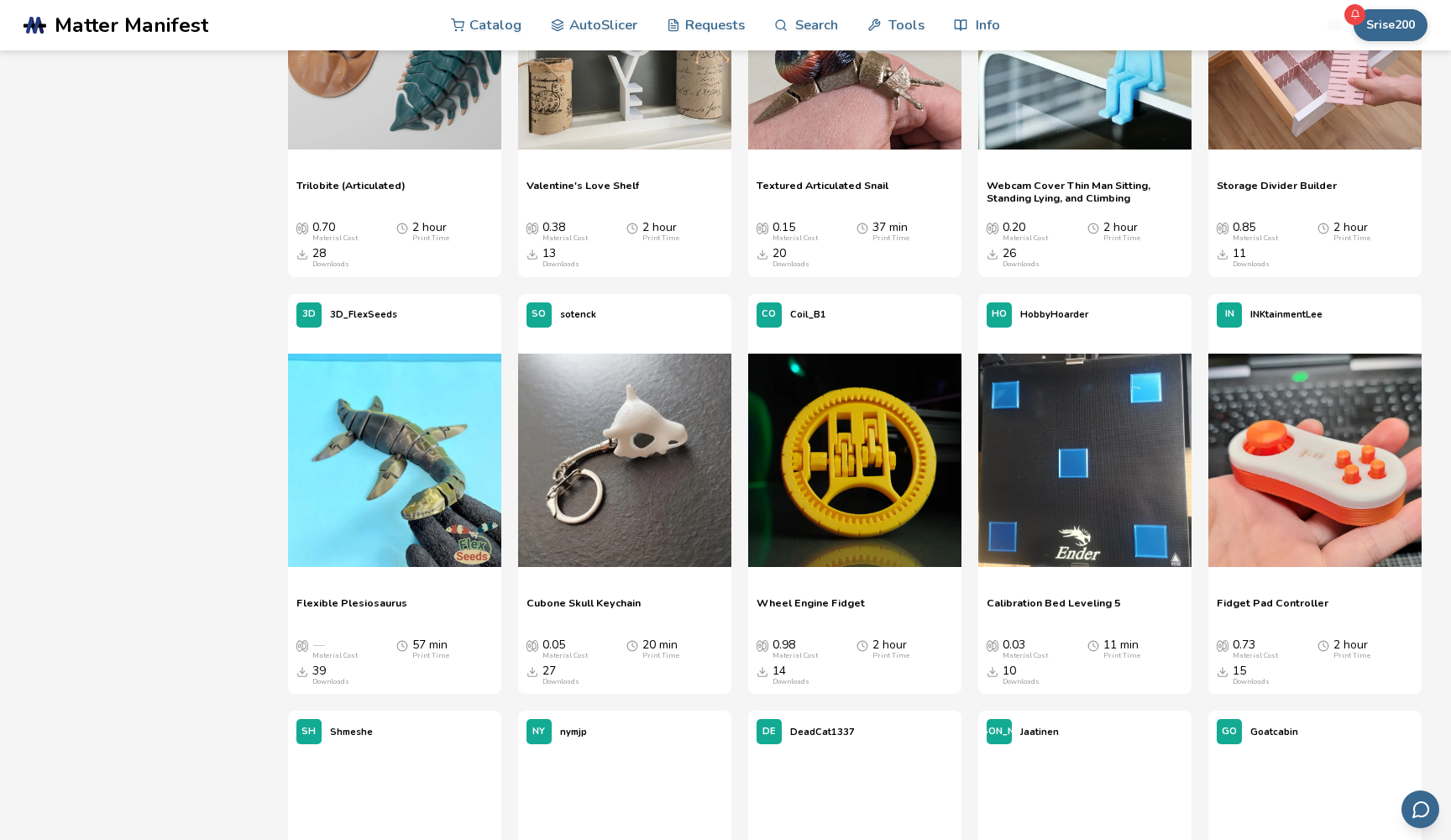  Describe the element at coordinates (583, 191) in the screenshot. I see `span: Valentine's Love Shelf` at that location.